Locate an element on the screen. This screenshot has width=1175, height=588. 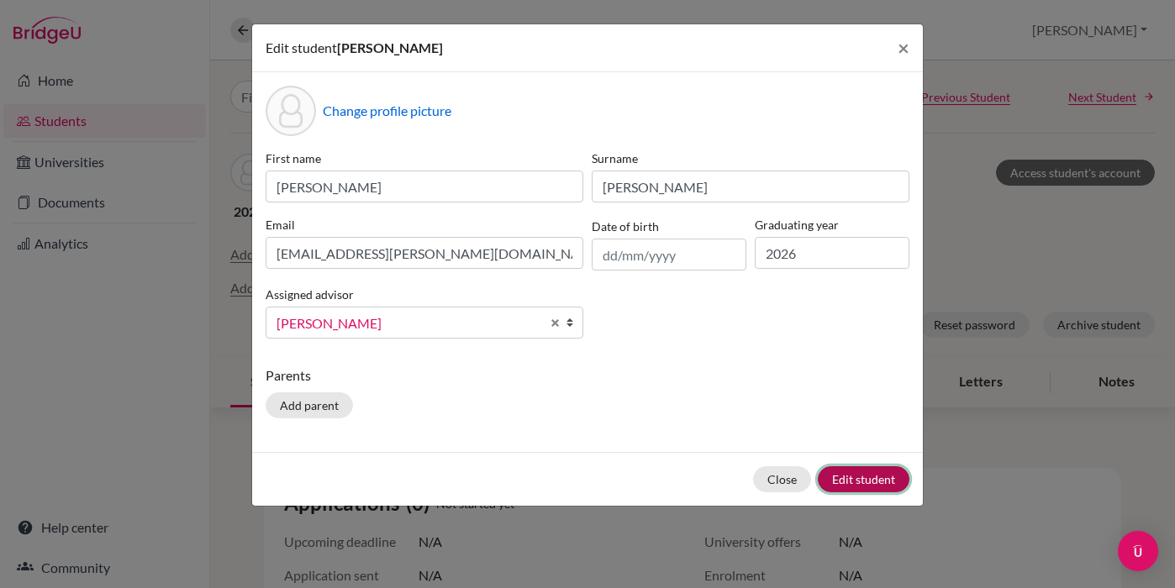
label: Date of birth is located at coordinates (625, 226).